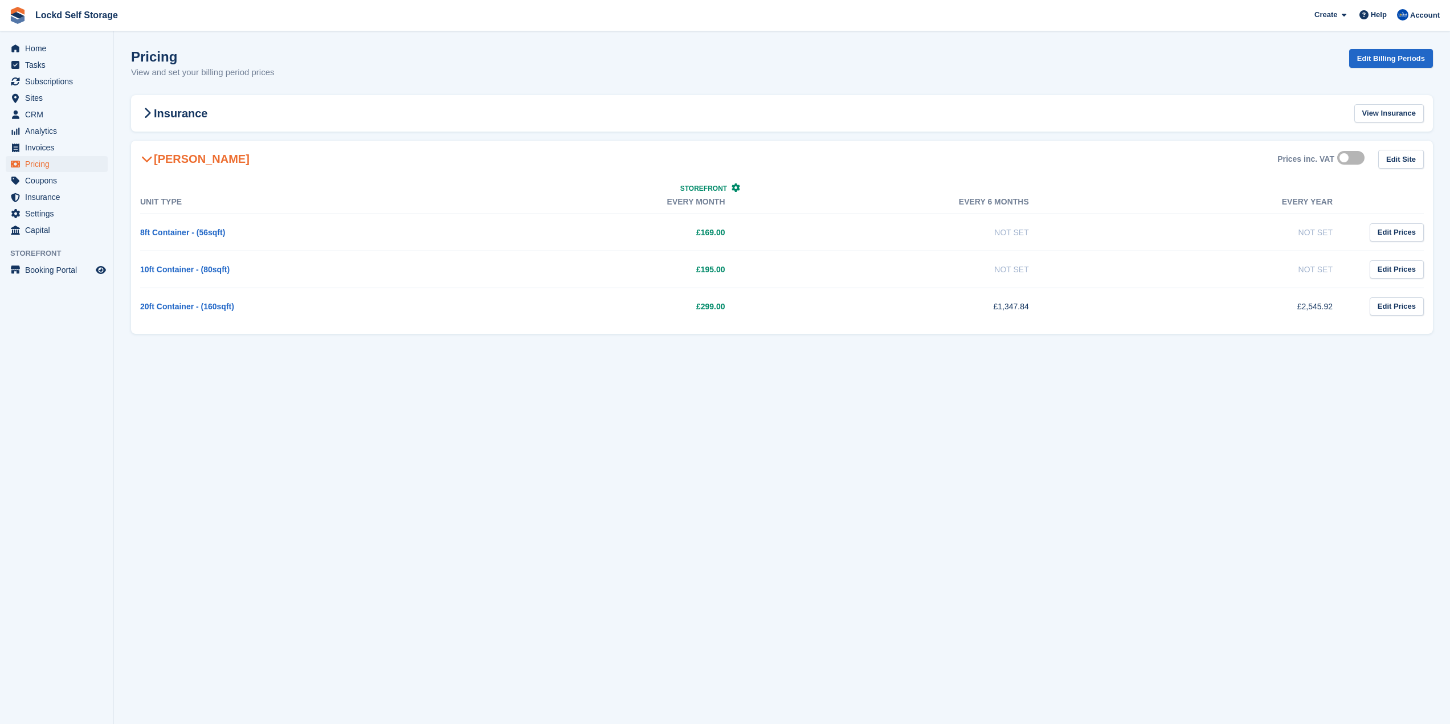 This screenshot has width=1450, height=724. I want to click on span: Coupons, so click(59, 181).